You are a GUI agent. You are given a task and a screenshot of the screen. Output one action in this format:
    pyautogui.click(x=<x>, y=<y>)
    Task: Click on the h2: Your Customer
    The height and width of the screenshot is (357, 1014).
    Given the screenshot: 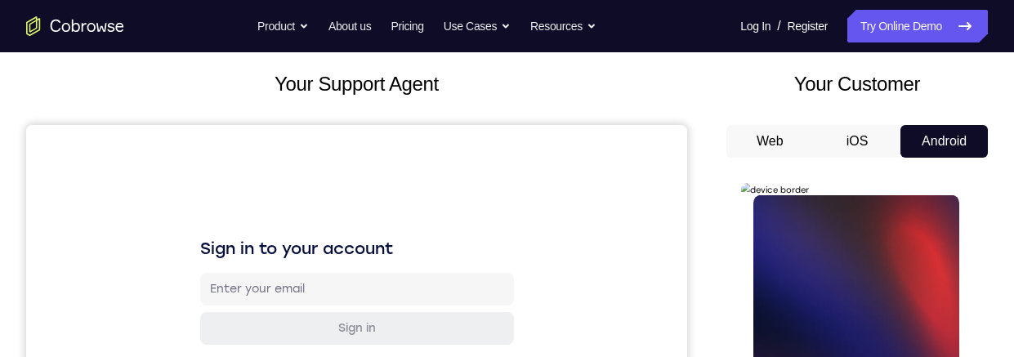 What is the action you would take?
    pyautogui.click(x=857, y=84)
    